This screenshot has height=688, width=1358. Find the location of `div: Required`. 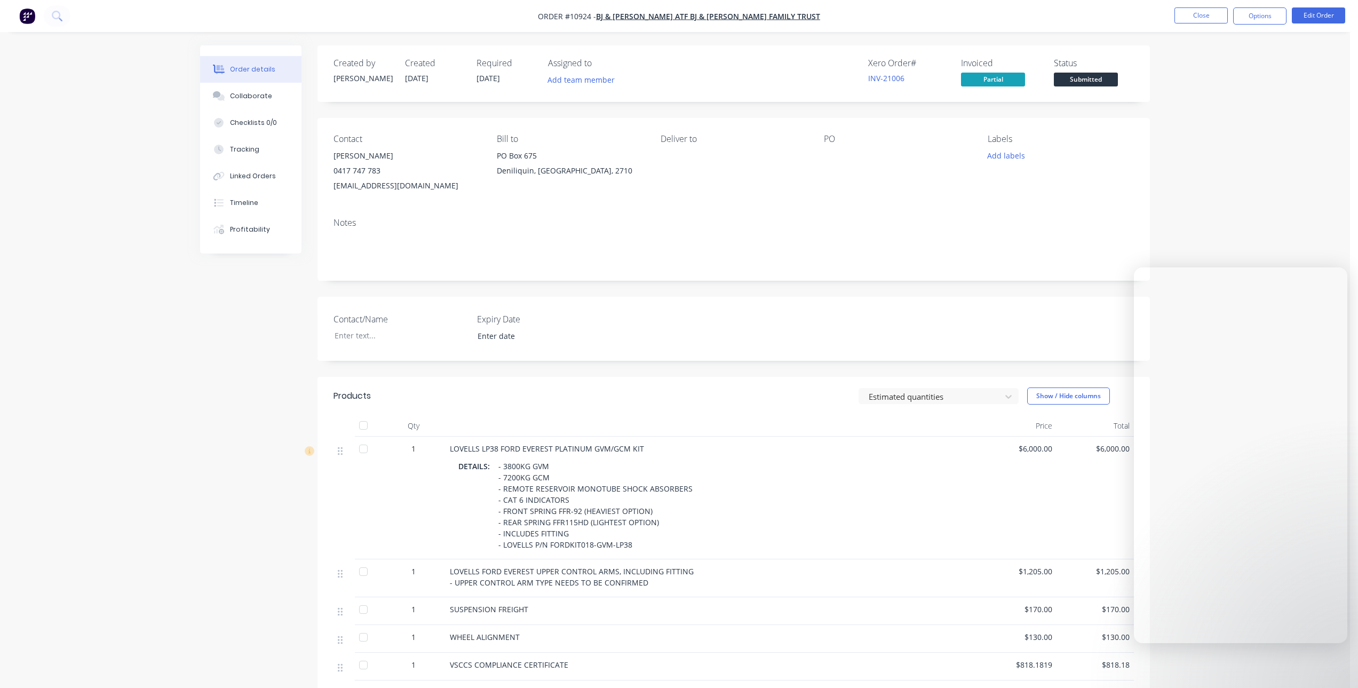

div: Required is located at coordinates (506, 63).